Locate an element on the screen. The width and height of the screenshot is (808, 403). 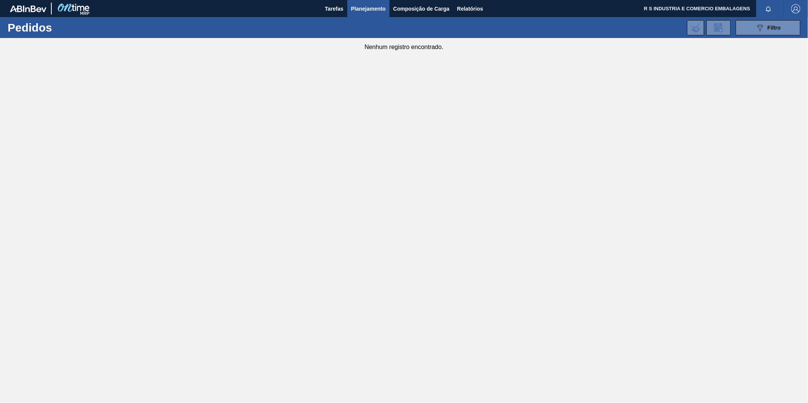
span: Filtro is located at coordinates (774, 28).